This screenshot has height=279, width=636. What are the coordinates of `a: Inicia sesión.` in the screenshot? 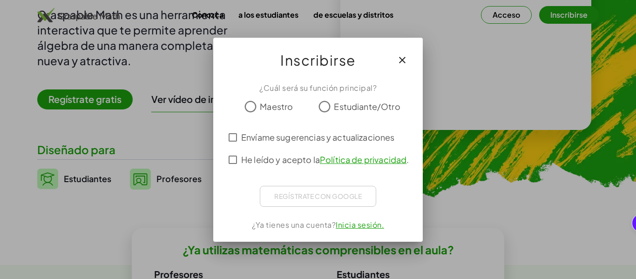 It's located at (360, 224).